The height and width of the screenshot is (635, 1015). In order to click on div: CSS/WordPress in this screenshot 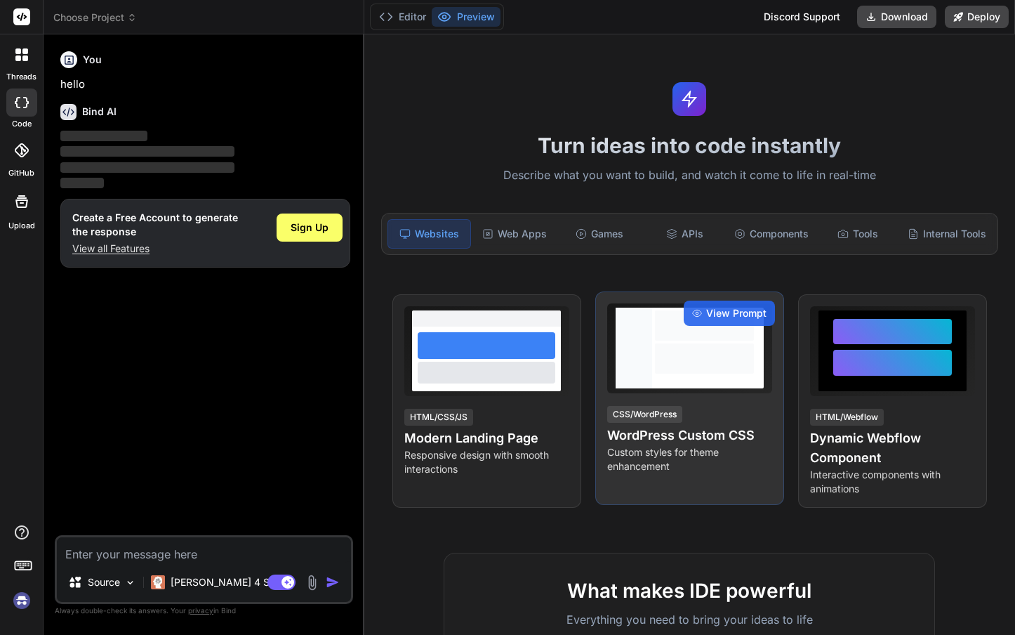, I will do `click(644, 414)`.